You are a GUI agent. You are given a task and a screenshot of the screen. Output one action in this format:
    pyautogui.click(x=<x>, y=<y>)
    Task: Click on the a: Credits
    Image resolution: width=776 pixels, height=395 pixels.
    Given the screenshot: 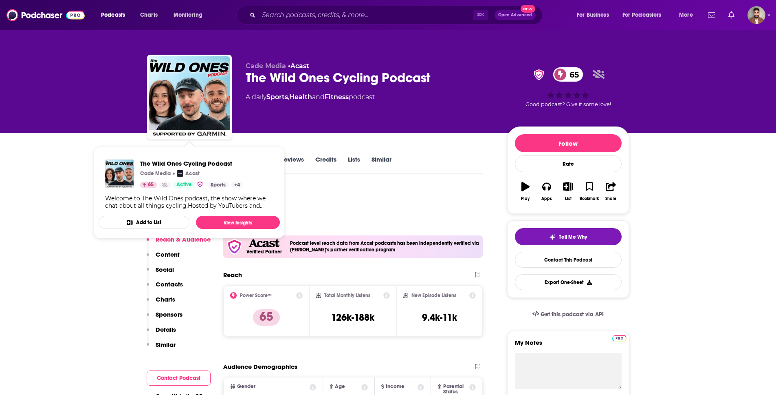 What is the action you would take?
    pyautogui.click(x=326, y=165)
    